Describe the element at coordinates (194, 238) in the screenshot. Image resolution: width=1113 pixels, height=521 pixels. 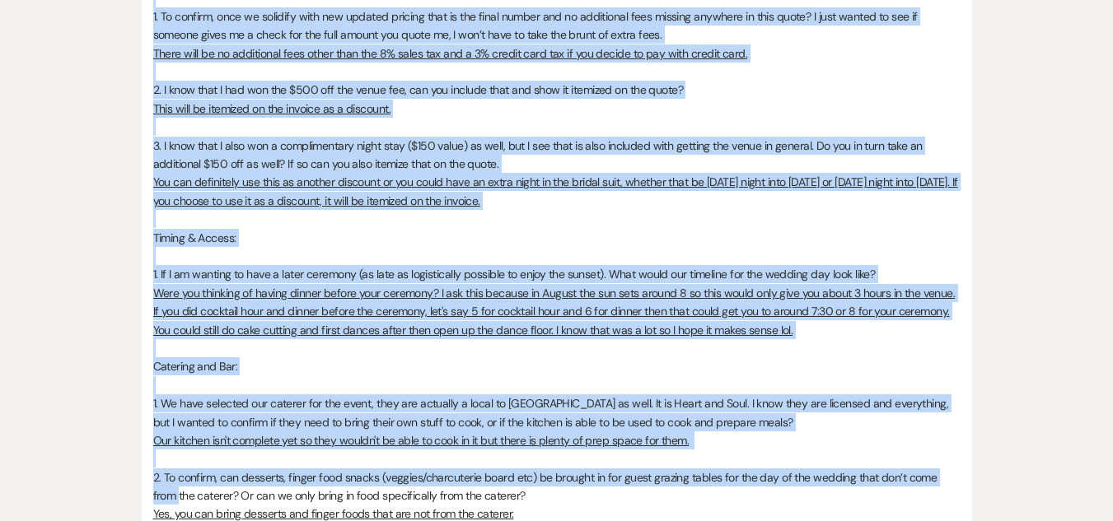
I see `span: Timing & Access:` at that location.